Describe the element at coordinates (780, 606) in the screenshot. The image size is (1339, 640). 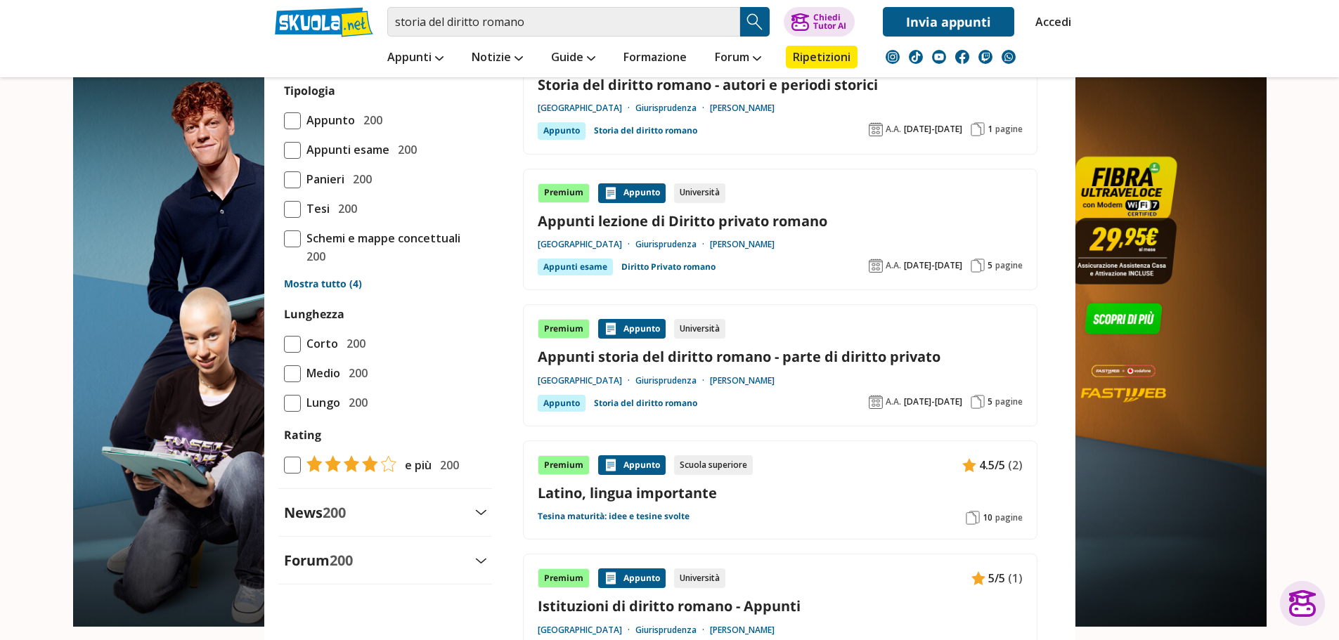
I see `a: Istituzioni di diritto romano - Appunti` at that location.